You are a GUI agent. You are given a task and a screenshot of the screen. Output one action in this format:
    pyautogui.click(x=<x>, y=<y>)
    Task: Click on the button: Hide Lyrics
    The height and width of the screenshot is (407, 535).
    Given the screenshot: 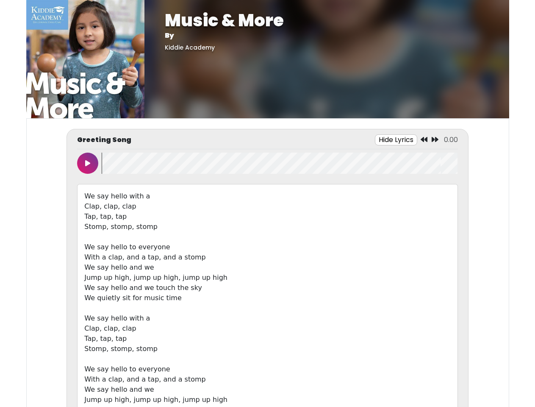 What is the action you would take?
    pyautogui.click(x=396, y=140)
    